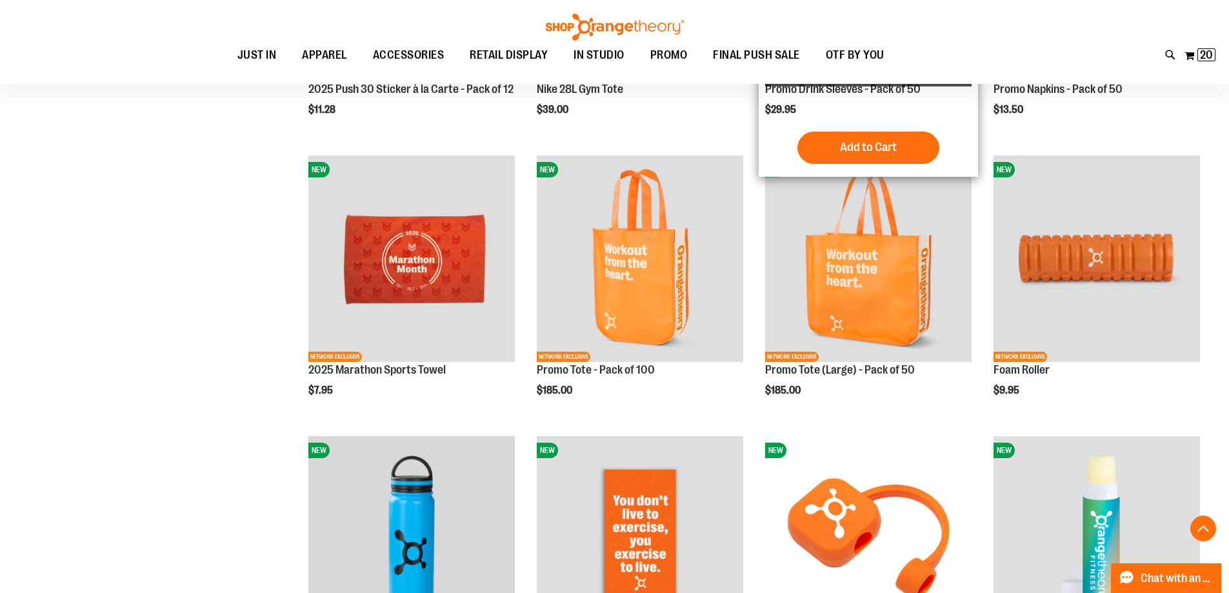  What do you see at coordinates (321, 390) in the screenshot?
I see `span: $7.95` at bounding box center [321, 390].